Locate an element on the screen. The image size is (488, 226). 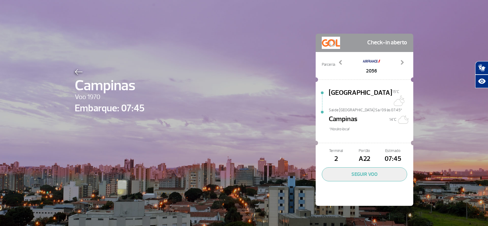
button: SEGUIR VOO is located at coordinates (365, 174).